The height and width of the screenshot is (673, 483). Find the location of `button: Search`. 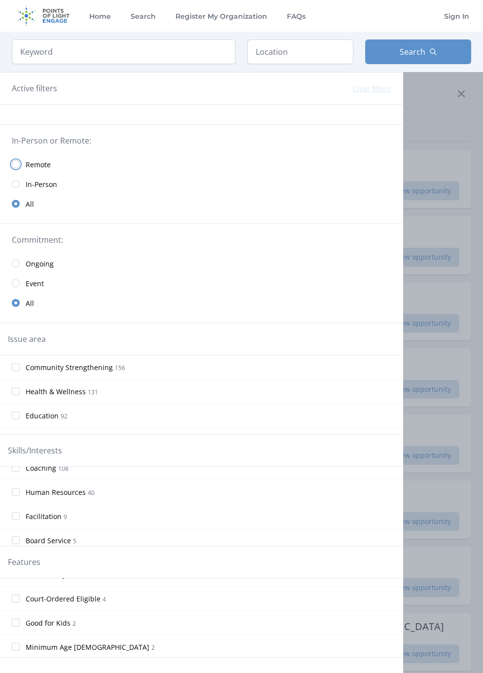

button: Search is located at coordinates (418, 52).